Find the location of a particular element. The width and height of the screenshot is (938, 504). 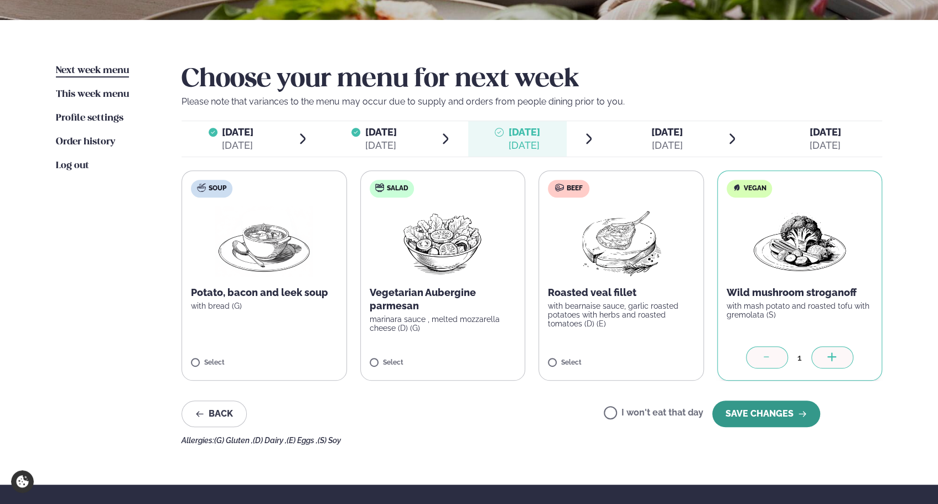

p: with bread (G) is located at coordinates (264, 306).